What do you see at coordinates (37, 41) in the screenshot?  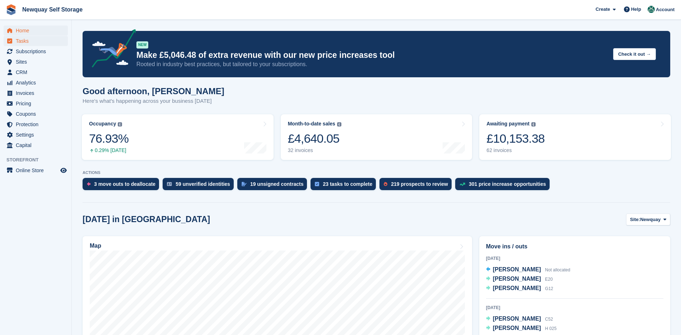 I see `span: Tasks` at bounding box center [37, 41].